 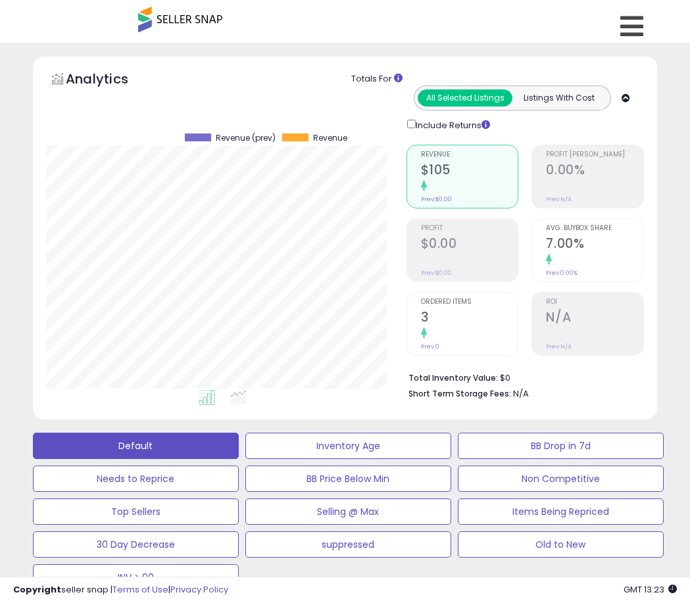 I want to click on button: Listings With Cost, so click(x=559, y=98).